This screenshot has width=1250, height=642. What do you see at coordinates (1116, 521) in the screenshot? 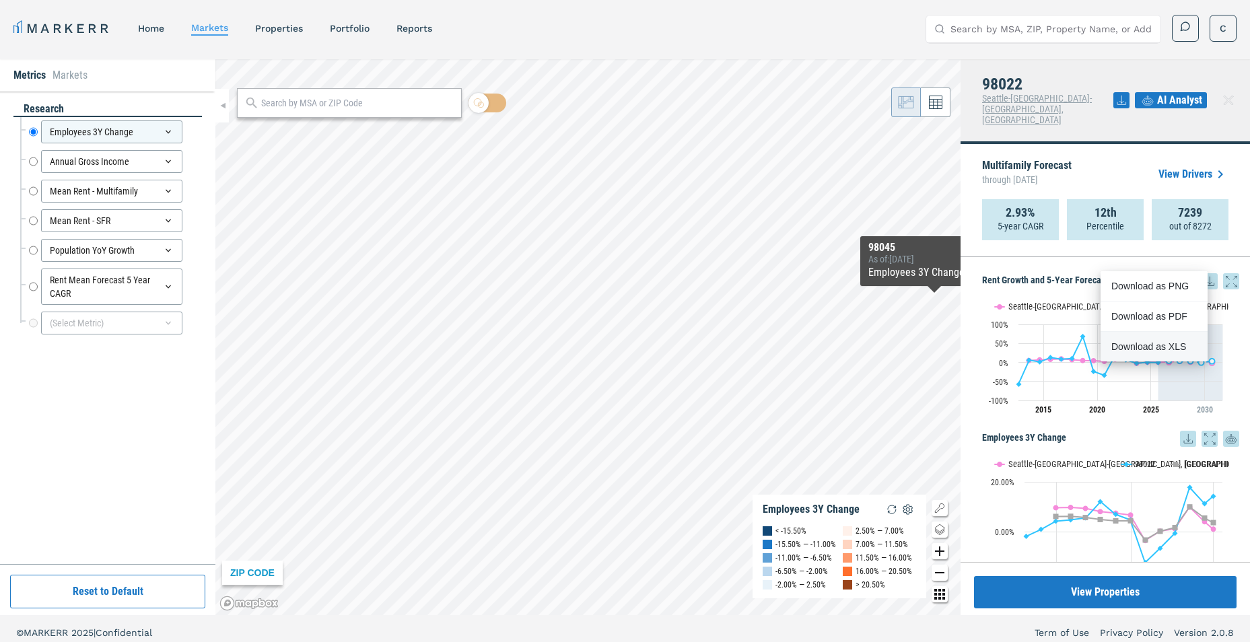
I see `path: Friday, 14 Dec, 19:00, 4.33. USA.` at bounding box center [1116, 521].